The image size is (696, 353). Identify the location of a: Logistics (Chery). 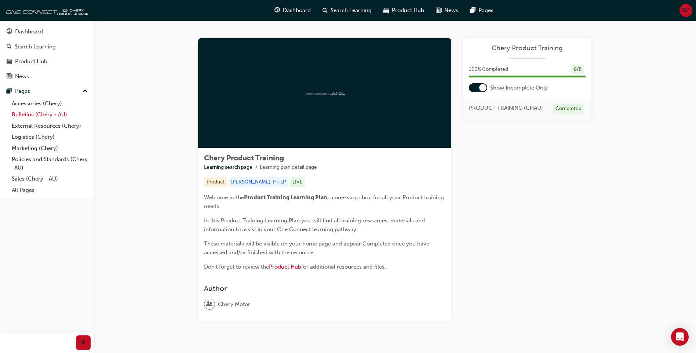
(50, 137).